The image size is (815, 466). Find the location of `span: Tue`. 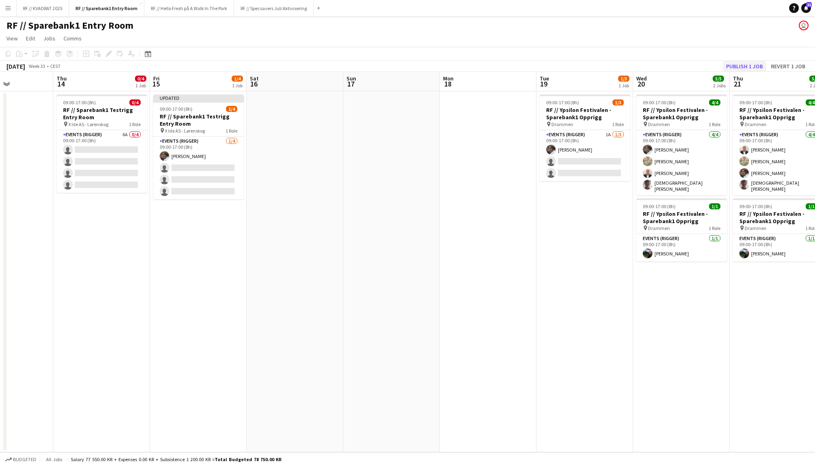

span: Tue is located at coordinates (544, 78).